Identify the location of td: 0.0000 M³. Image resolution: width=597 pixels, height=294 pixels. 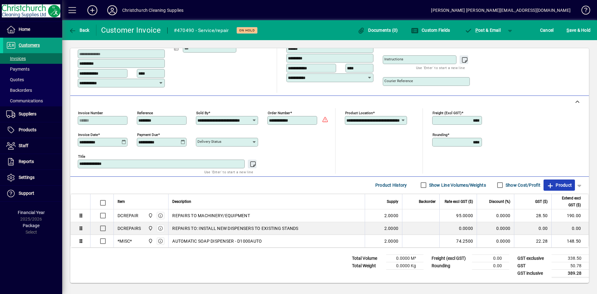
(405, 258).